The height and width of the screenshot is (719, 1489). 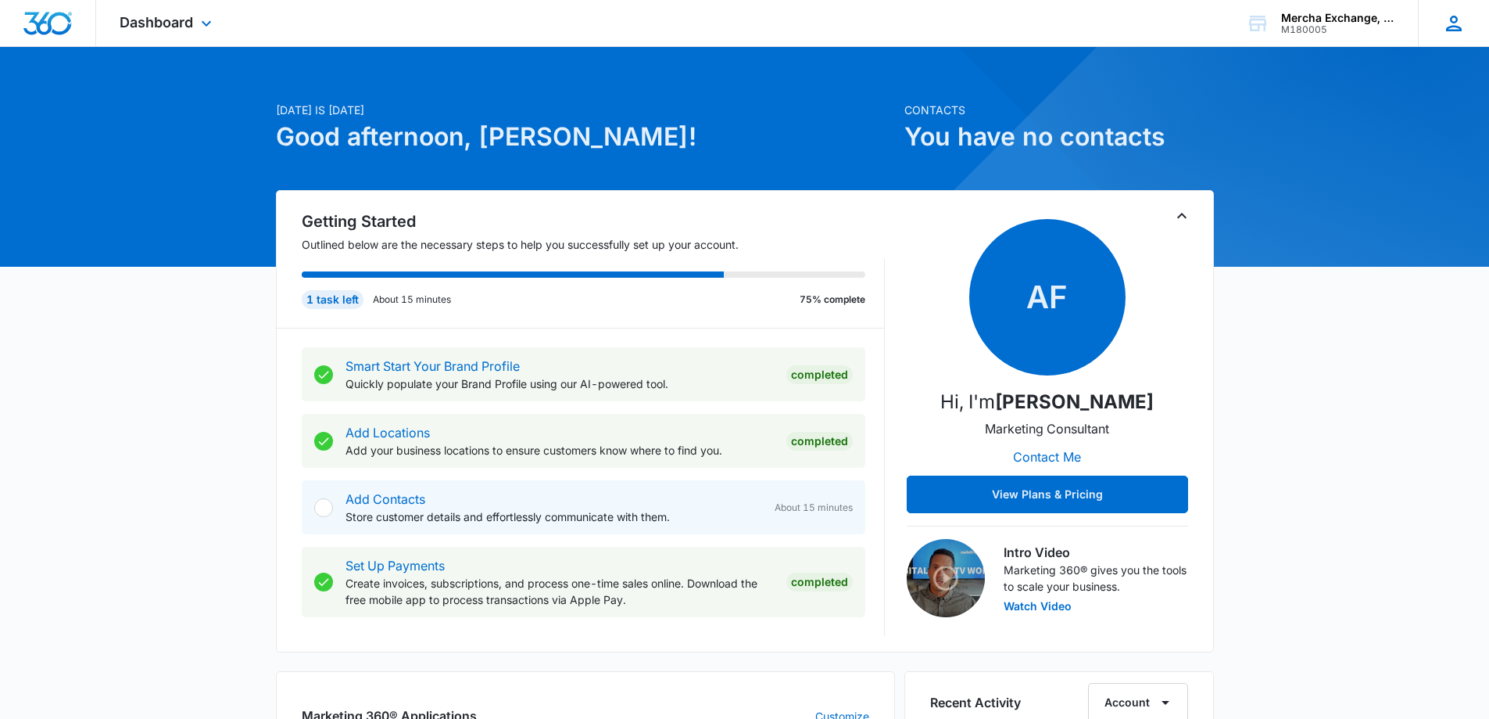 What do you see at coordinates (1048, 494) in the screenshot?
I see `button: View Plans & Pricing` at bounding box center [1048, 494].